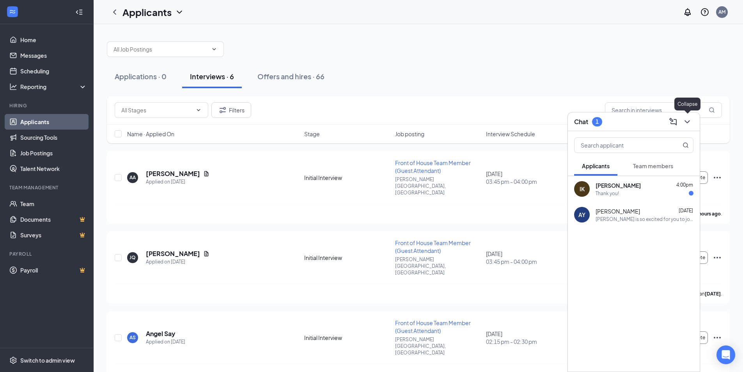  Describe the element at coordinates (147, 12) in the screenshot. I see `h1: Applicants` at that location.